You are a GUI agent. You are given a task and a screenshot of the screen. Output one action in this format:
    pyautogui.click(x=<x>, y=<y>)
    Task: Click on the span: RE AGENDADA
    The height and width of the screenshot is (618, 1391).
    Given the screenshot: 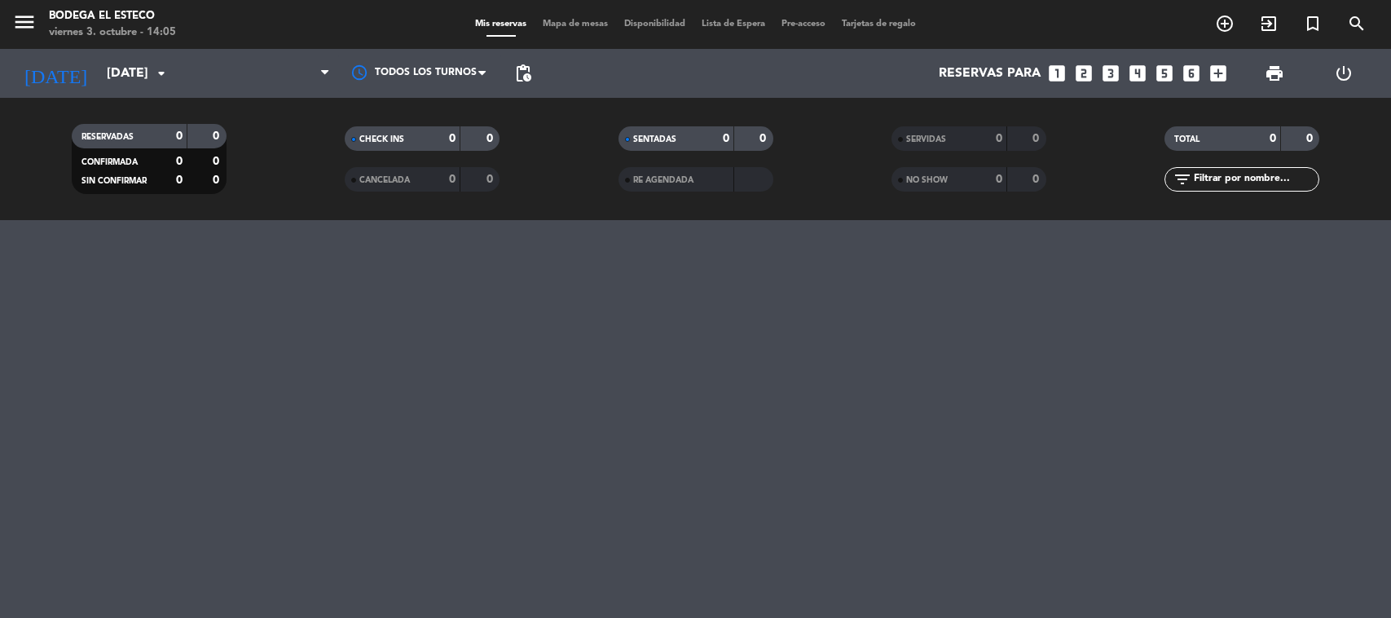 What is the action you would take?
    pyautogui.click(x=663, y=180)
    